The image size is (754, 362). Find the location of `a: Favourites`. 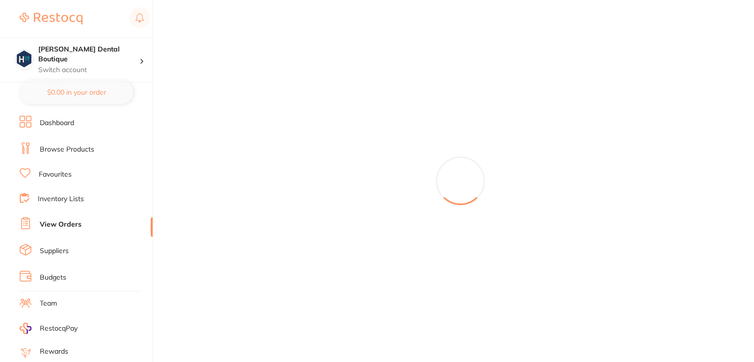

a: Favourites is located at coordinates (55, 175).